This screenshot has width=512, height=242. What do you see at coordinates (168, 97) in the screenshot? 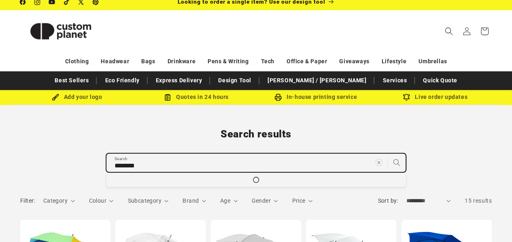
I see `img: Order Updates Icon` at bounding box center [168, 97].